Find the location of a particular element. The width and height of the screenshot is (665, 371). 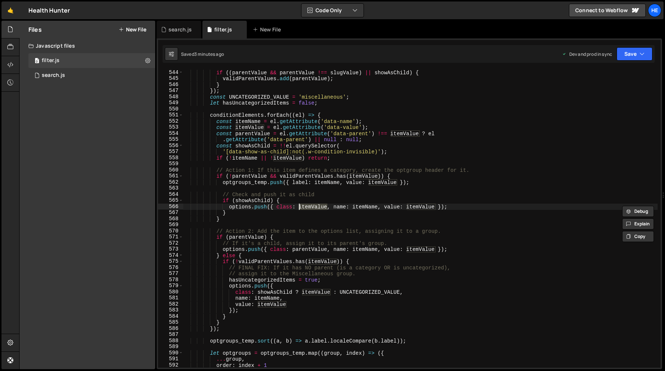

div: 552 is located at coordinates (171, 121).